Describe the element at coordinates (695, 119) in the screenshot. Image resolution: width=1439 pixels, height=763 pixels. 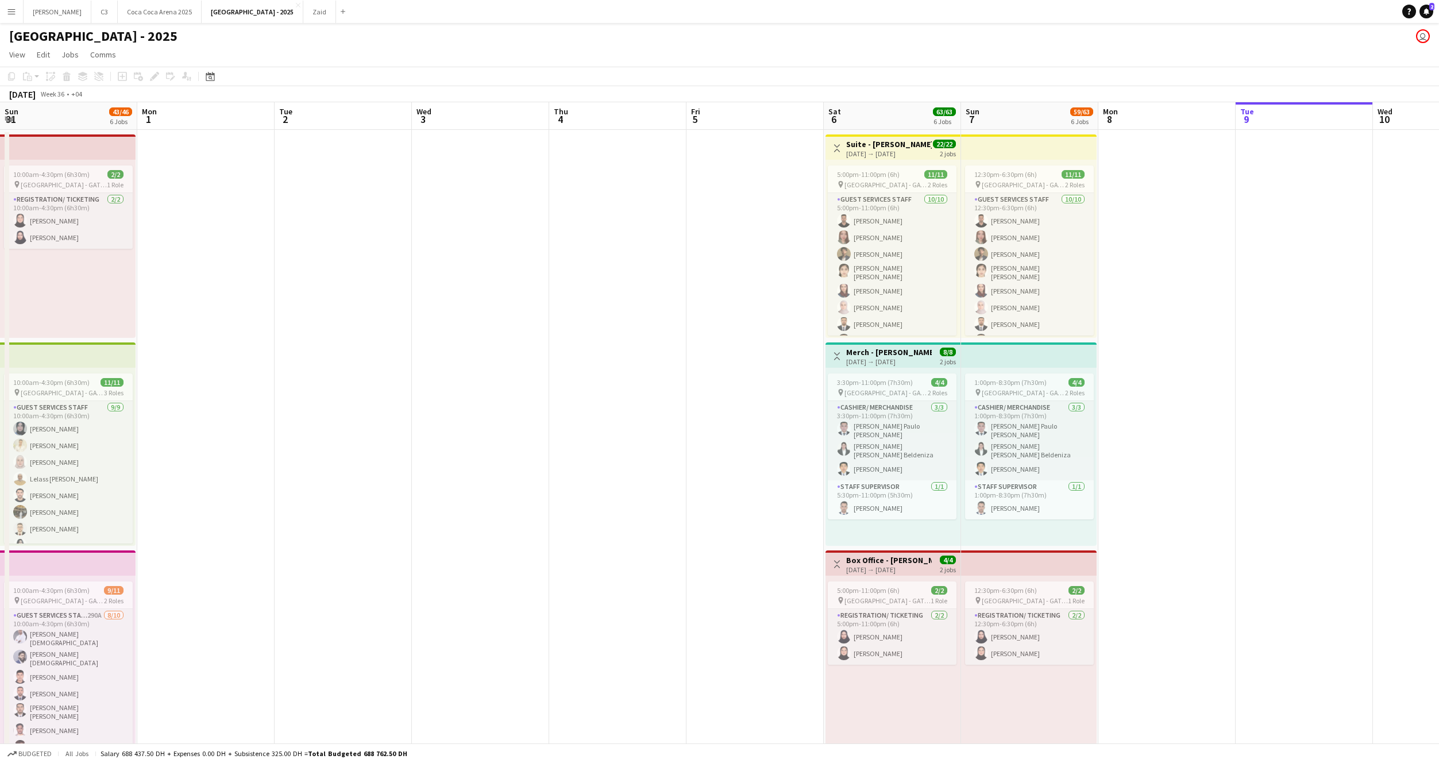
I see `span: 5` at that location.